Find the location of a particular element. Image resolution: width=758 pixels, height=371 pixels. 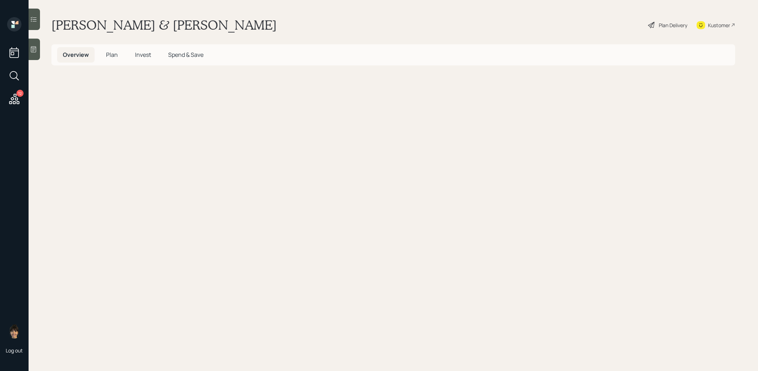

span: Invest is located at coordinates (143, 55).